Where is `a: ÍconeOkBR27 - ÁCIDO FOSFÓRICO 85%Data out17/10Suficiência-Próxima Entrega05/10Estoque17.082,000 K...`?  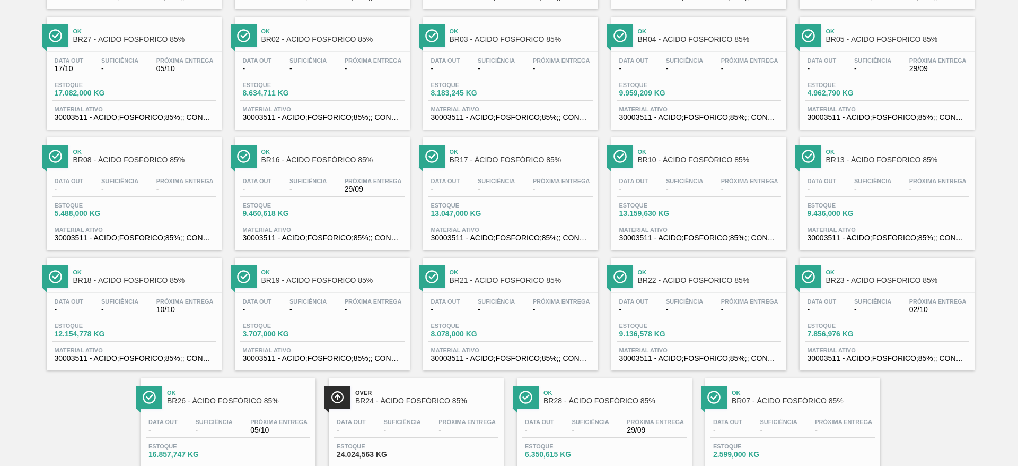
a: ÍconeOkBR27 - ÁCIDO FOSFÓRICO 85%Data out17/10Suficiência-Próxima Entrega05/10Estoque17.082,000 K... is located at coordinates (133, 69).